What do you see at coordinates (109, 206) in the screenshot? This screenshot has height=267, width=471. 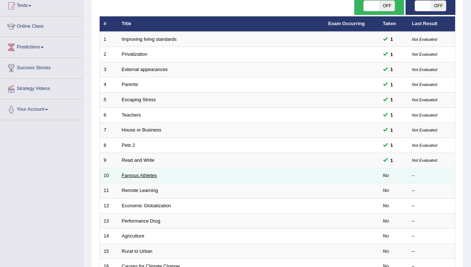 I see `td: 12` at bounding box center [109, 206].